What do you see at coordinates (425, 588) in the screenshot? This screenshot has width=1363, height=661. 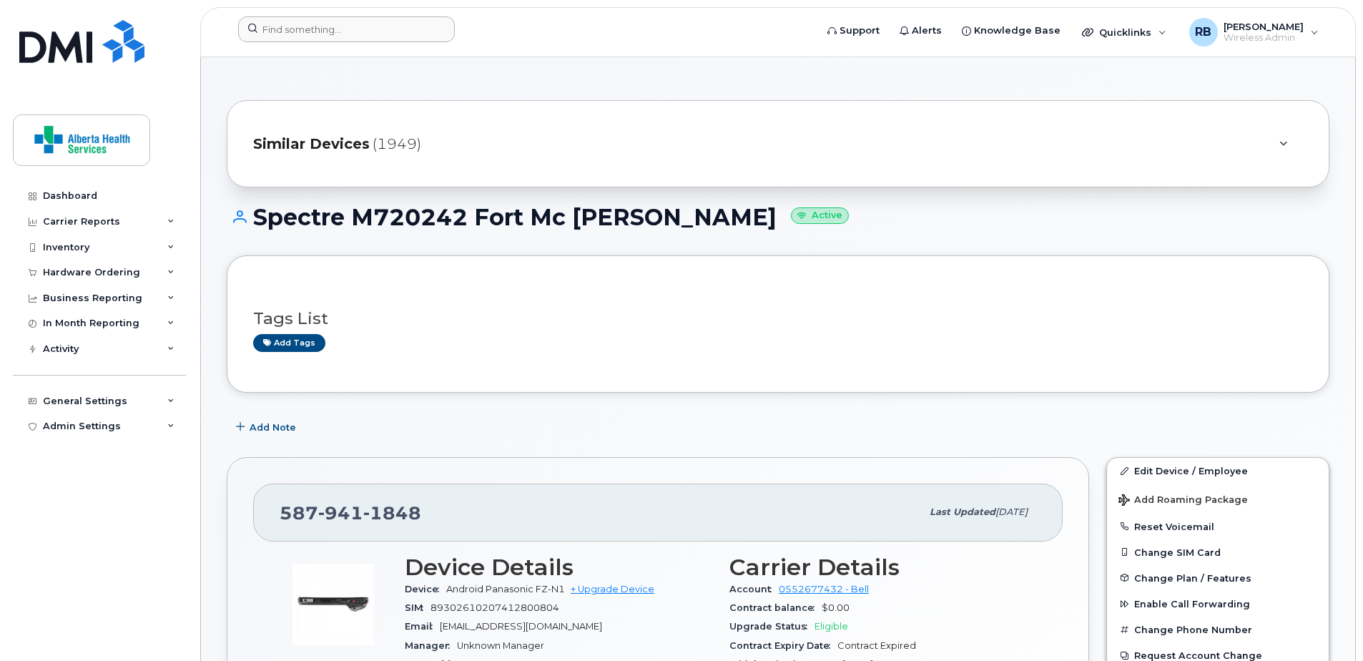 I see `span: Device` at bounding box center [425, 588].